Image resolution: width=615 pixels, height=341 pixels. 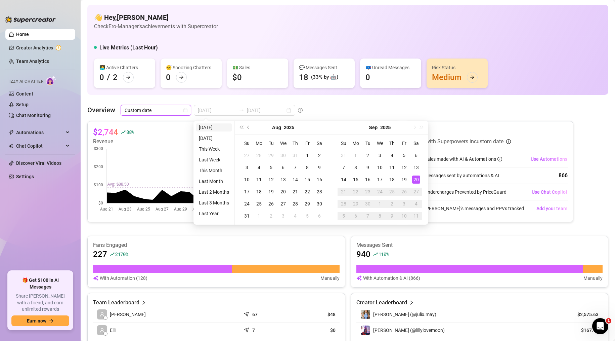 I want to click on div: 27, so click(x=283, y=204).